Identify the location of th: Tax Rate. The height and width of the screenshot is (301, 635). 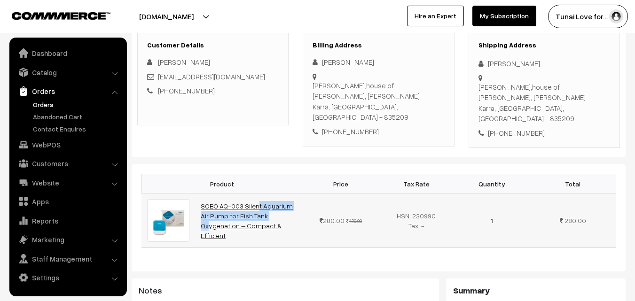
(416, 184).